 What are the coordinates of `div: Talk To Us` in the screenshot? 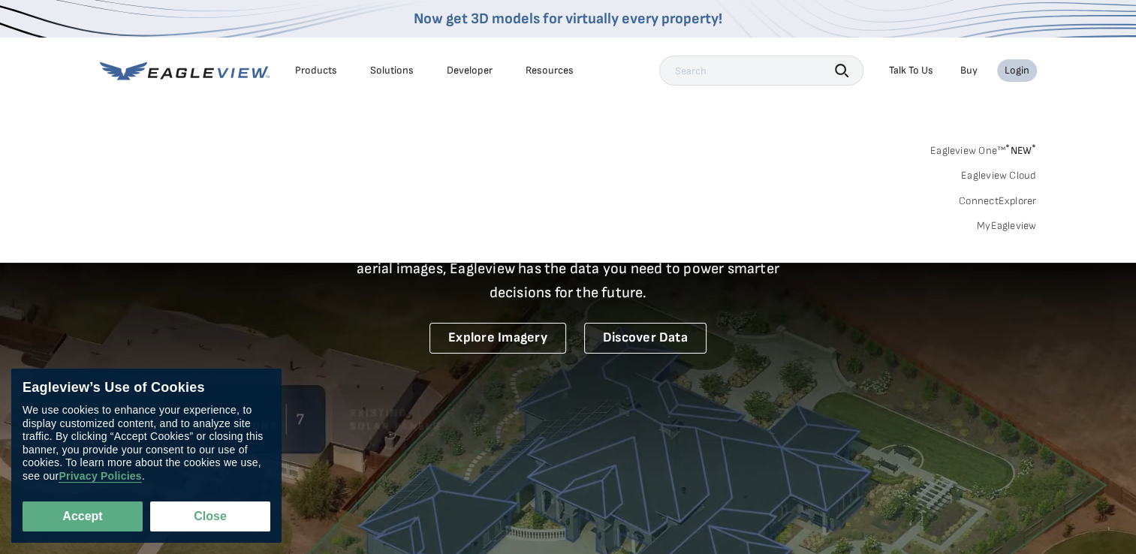 It's located at (911, 71).